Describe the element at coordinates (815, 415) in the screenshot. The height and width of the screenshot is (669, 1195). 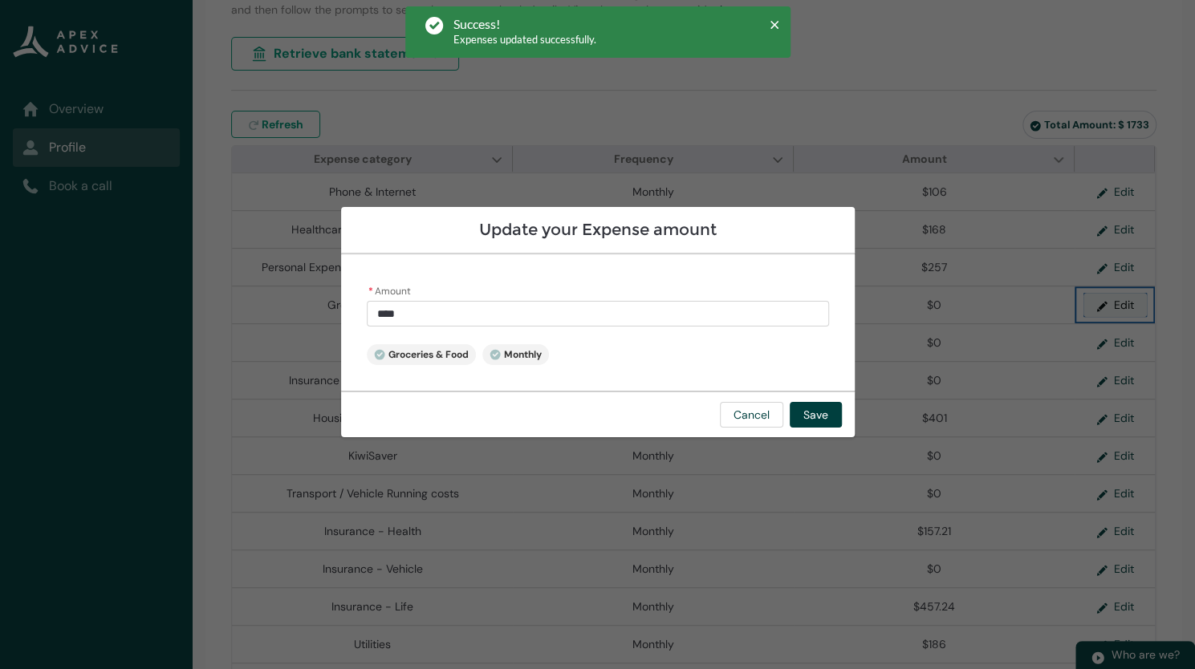
I see `button: Save` at that location.